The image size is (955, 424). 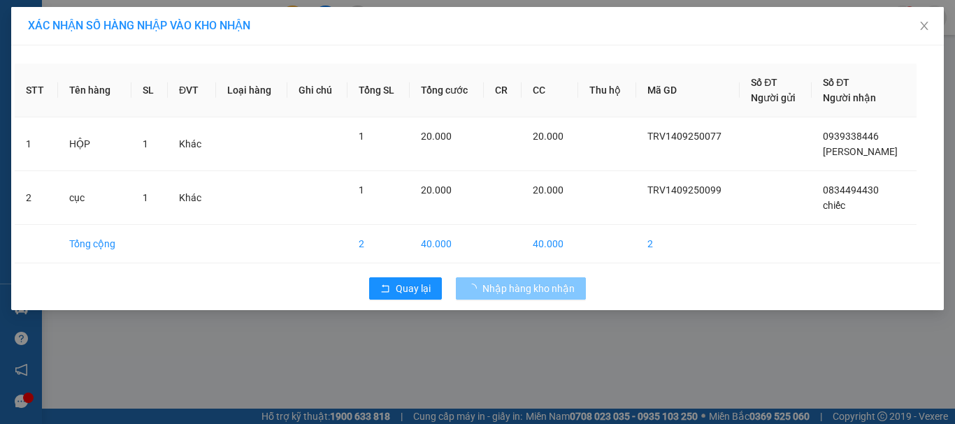 I want to click on span: close, so click(x=924, y=26).